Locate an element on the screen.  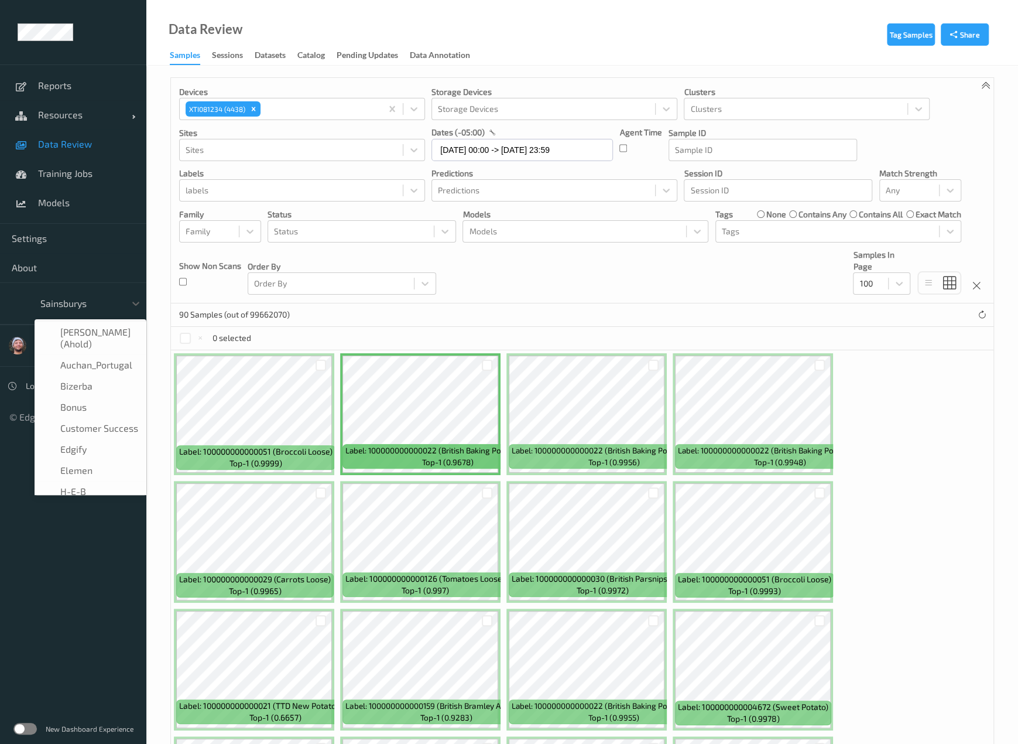
p: Samples In Page is located at coordinates (882, 261).